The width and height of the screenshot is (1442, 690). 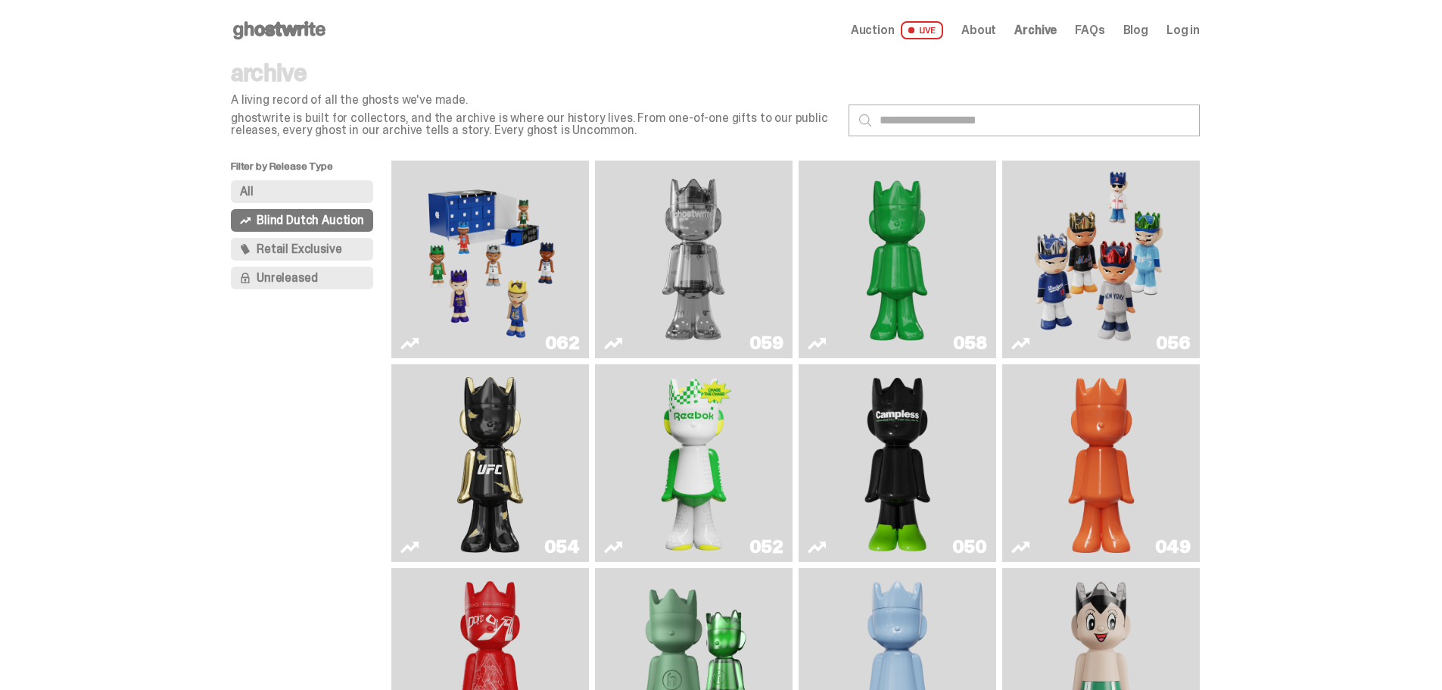 What do you see at coordinates (1184, 30) in the screenshot?
I see `a: Log in` at bounding box center [1184, 30].